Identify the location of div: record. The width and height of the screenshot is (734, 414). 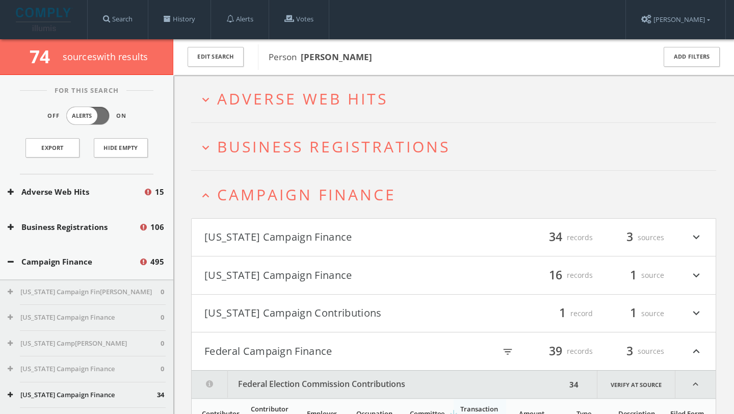
(562, 314).